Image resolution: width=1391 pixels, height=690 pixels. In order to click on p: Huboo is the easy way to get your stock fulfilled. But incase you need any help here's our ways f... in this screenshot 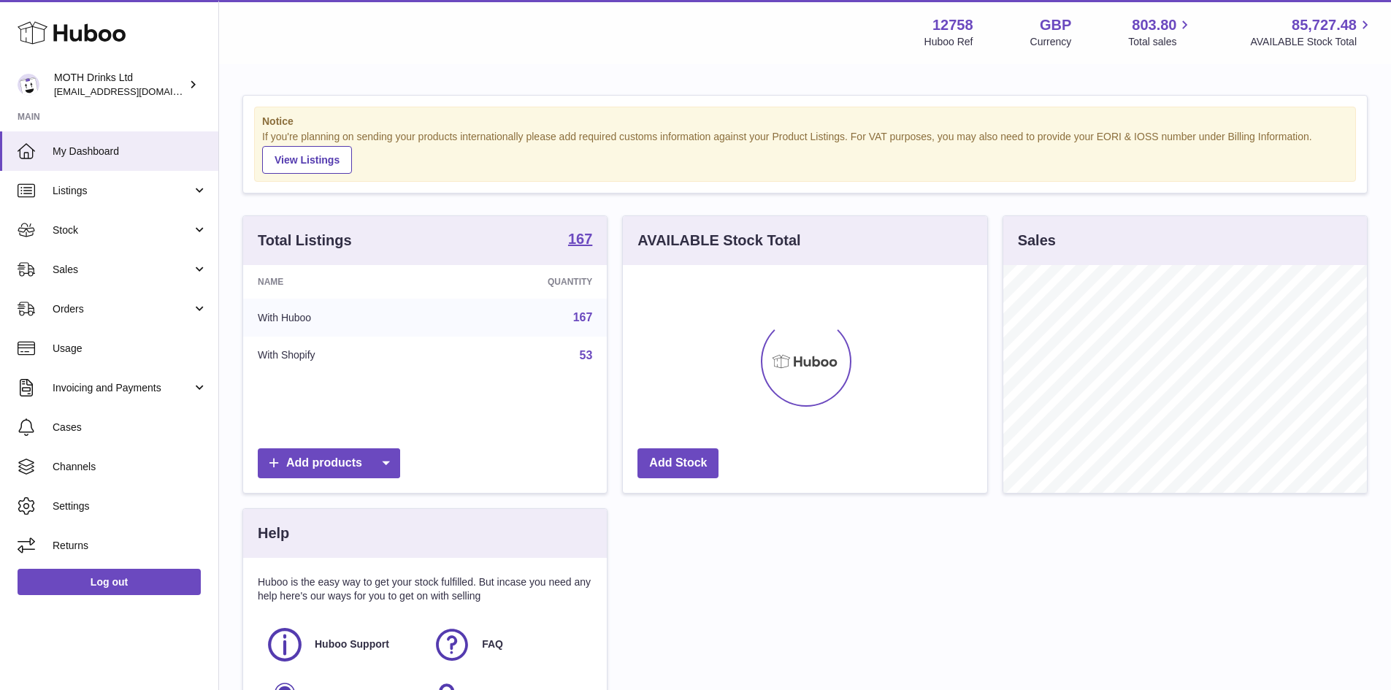, I will do `click(425, 589)`.